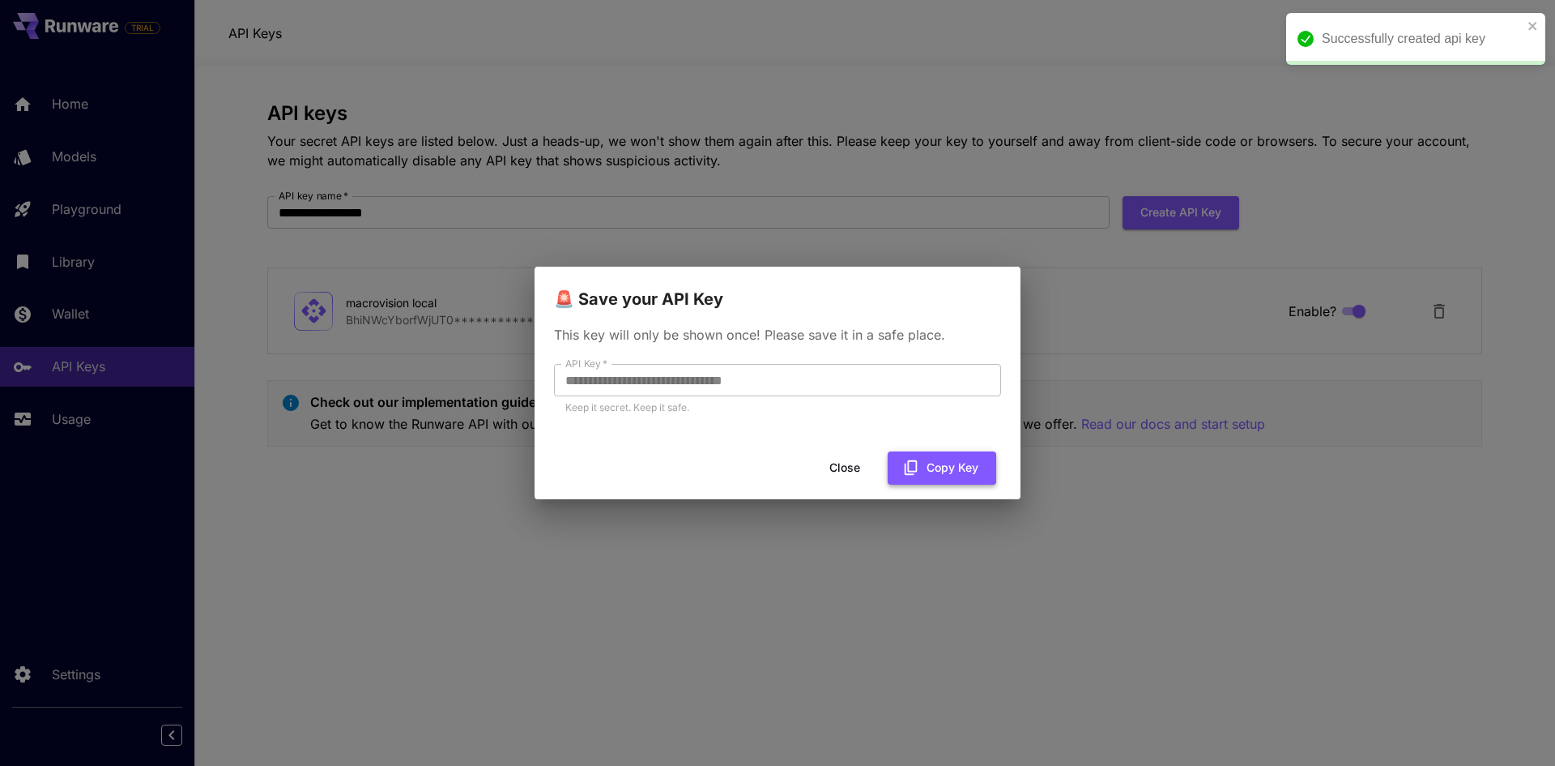 The image size is (1555, 766). What do you see at coordinates (586, 363) in the screenshot?
I see `label: API Key` at bounding box center [586, 363].